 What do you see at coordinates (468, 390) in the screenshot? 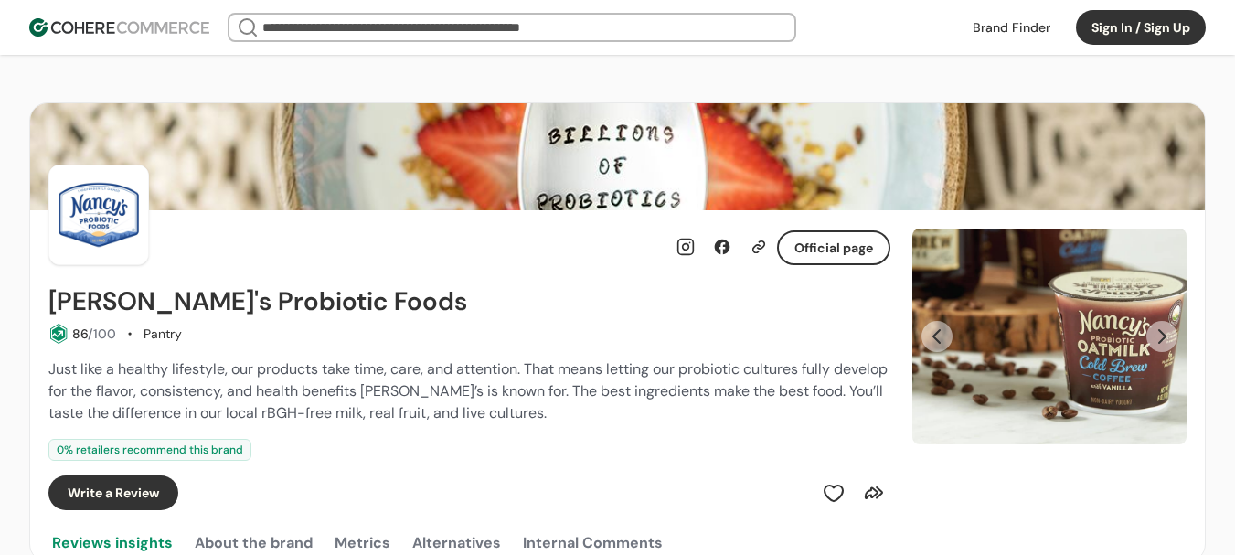
I see `span: Just like a healthy lifestyle, our products take time, care, and attention. That means letting ou...` at bounding box center [468, 390].